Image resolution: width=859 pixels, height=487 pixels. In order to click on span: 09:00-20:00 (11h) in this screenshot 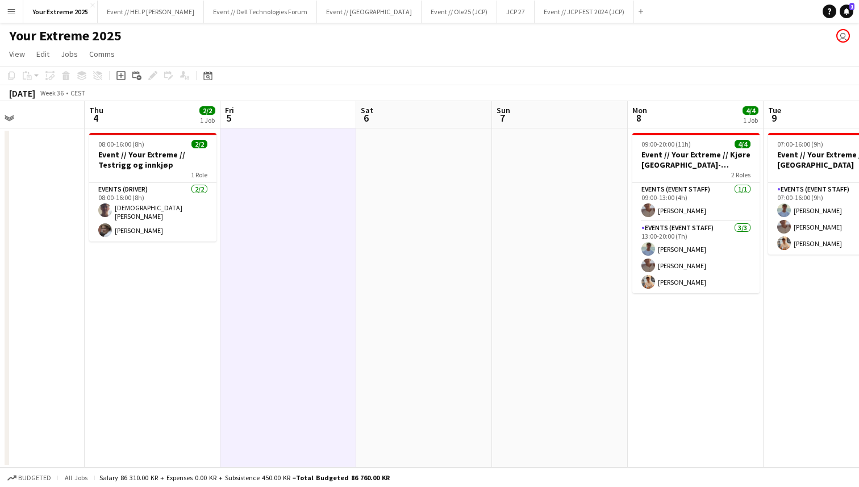, I will do `click(666, 144)`.